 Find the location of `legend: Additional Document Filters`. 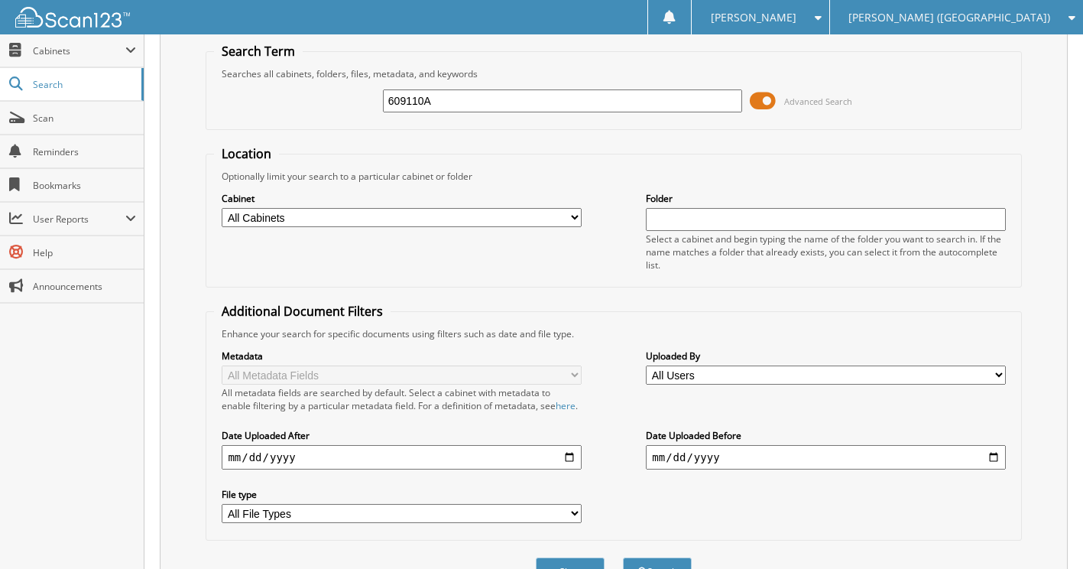

legend: Additional Document Filters is located at coordinates (302, 311).